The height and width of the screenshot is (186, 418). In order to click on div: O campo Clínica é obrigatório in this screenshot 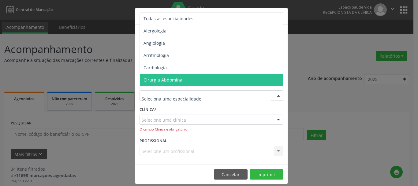, I will do `click(212, 129)`.